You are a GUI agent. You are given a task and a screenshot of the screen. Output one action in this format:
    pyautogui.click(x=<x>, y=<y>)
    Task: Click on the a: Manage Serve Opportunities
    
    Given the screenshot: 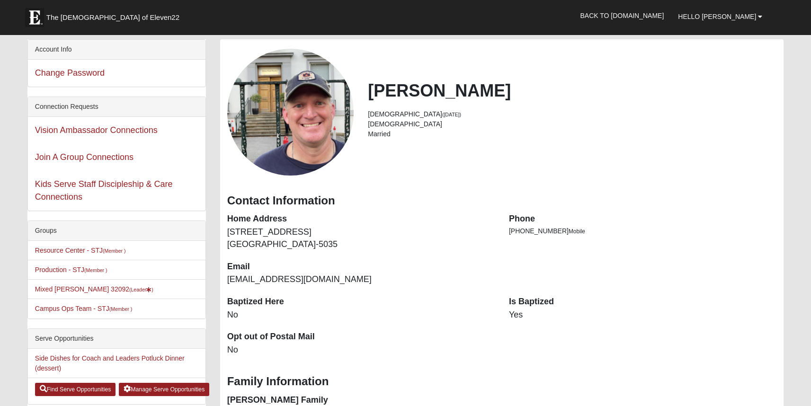 What is the action you would take?
    pyautogui.click(x=164, y=390)
    